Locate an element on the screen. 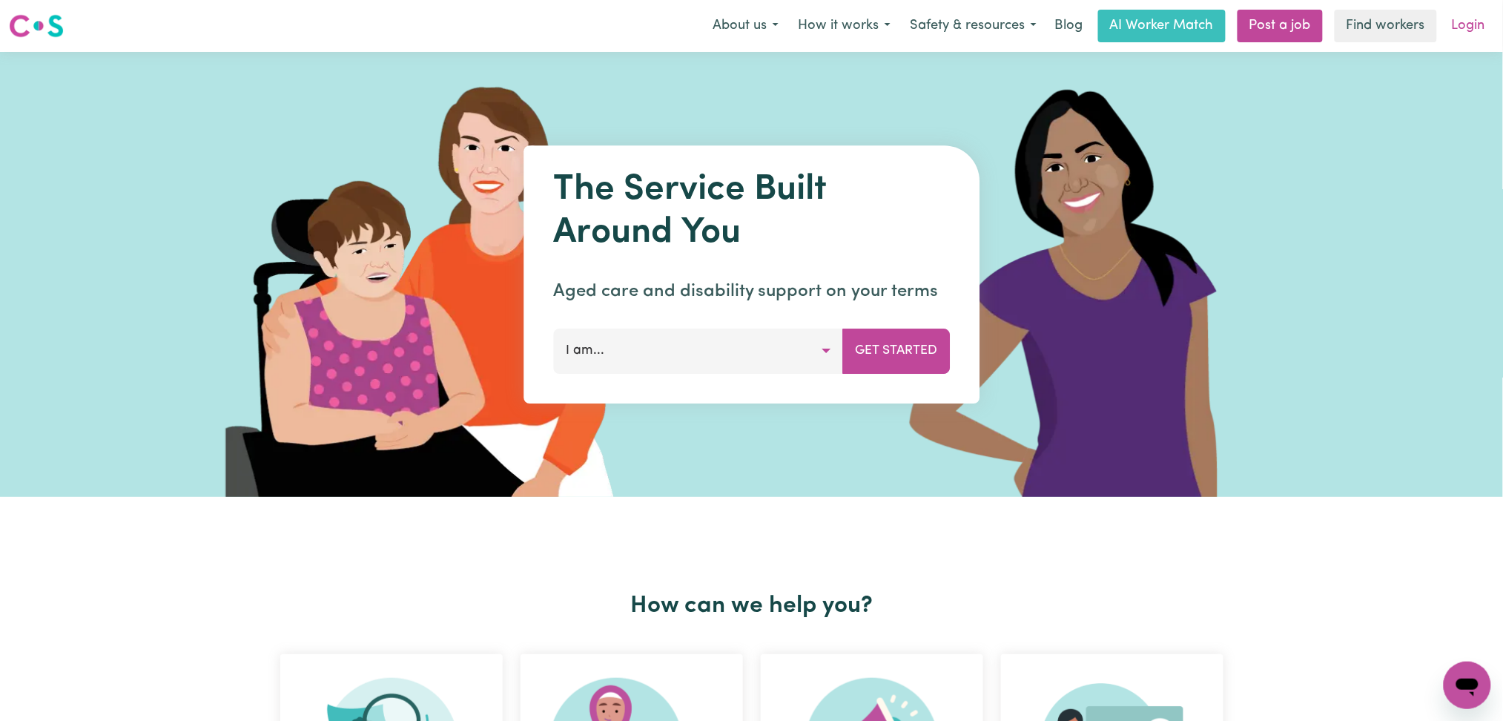  button: Safety & resources is located at coordinates (973, 26).